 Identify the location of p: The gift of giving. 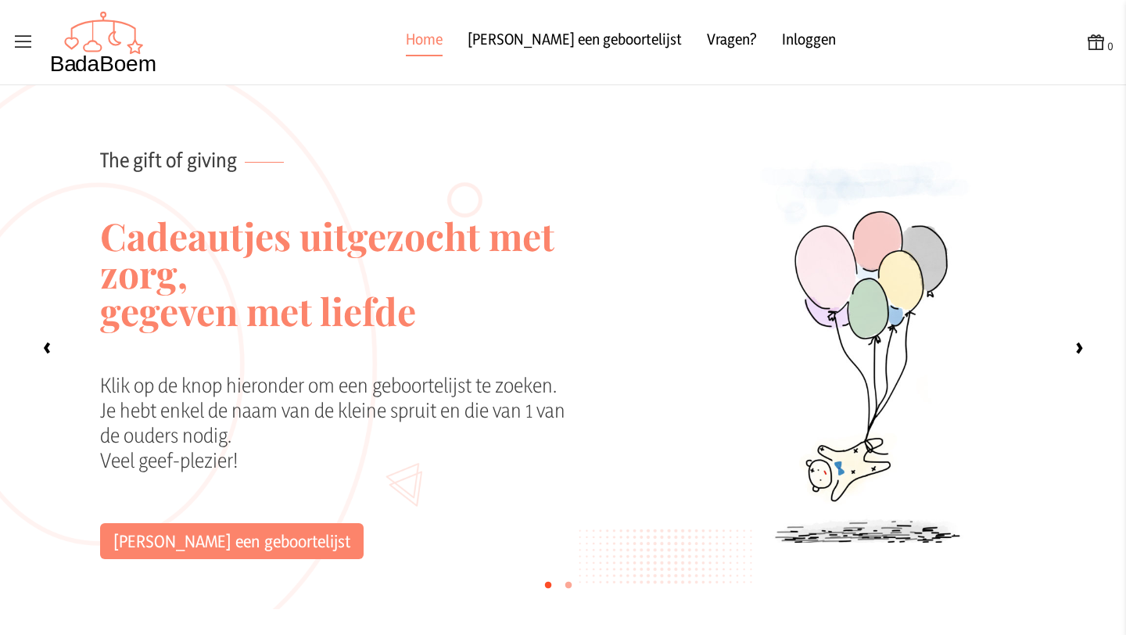
(333, 129).